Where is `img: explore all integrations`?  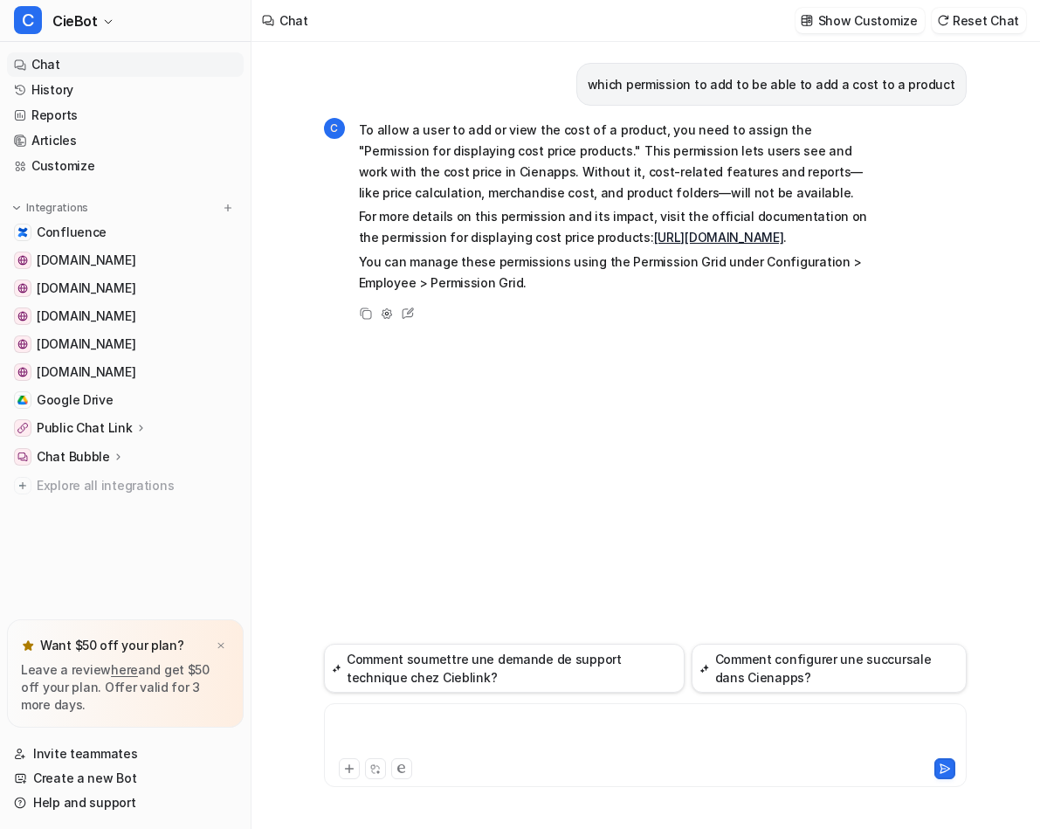
img: explore all integrations is located at coordinates (23, 486).